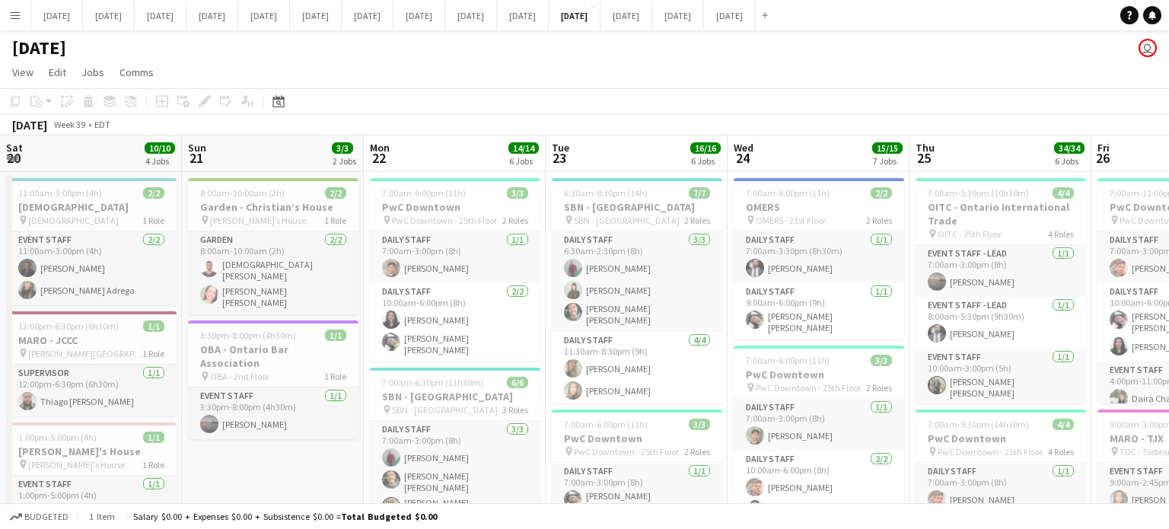  Describe the element at coordinates (68, 326) in the screenshot. I see `span: 12:00pm-6:30pm (6h30m)` at that location.